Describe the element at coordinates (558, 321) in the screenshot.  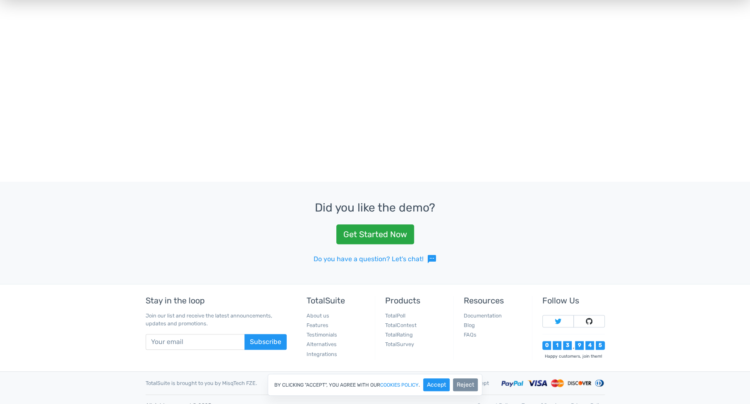
I see `img: Follow TotalSuite on Twitter` at that location.